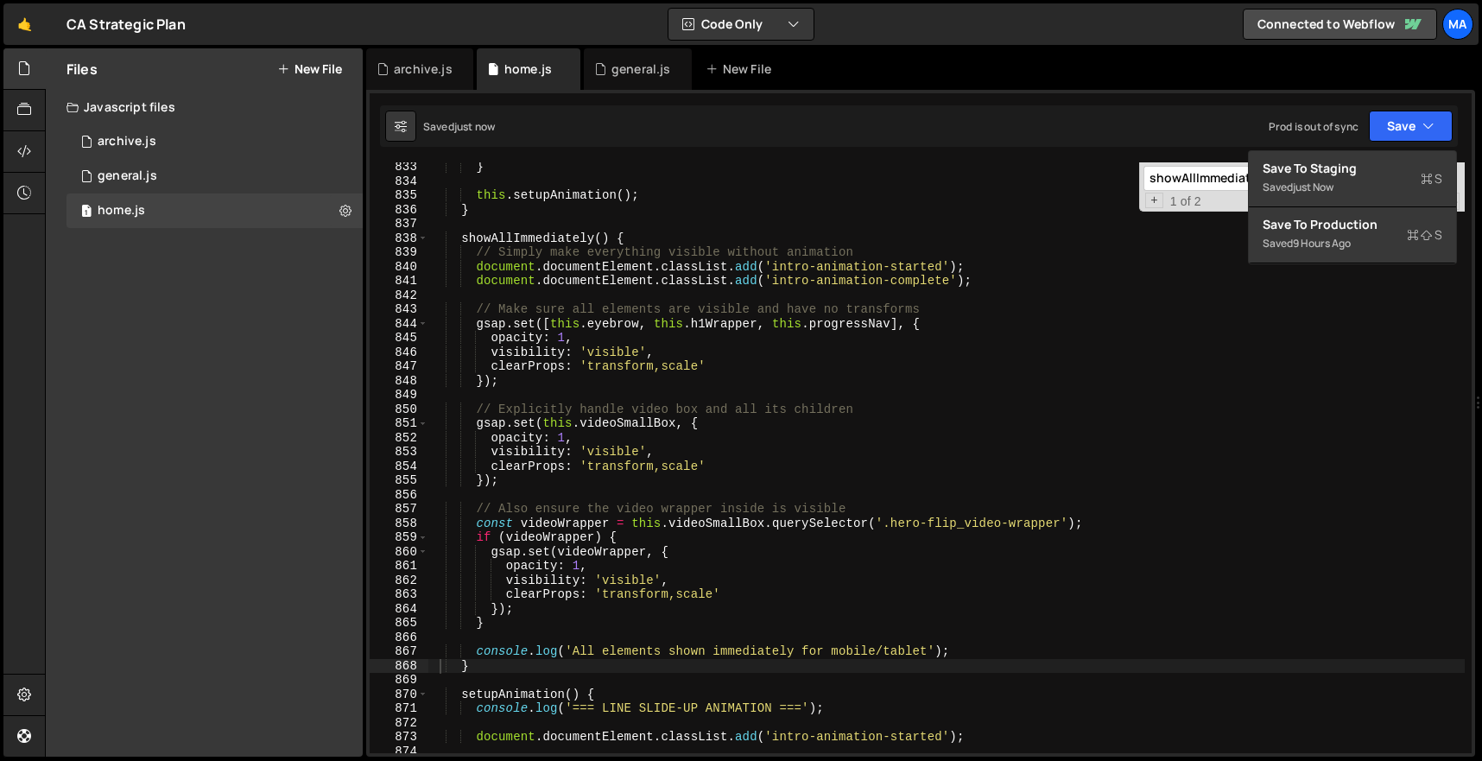 This screenshot has height=761, width=1482. I want to click on button: Code Only, so click(741, 24).